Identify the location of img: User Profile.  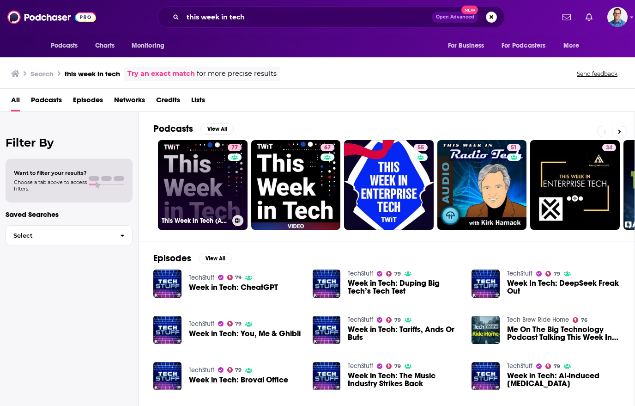
(618, 17).